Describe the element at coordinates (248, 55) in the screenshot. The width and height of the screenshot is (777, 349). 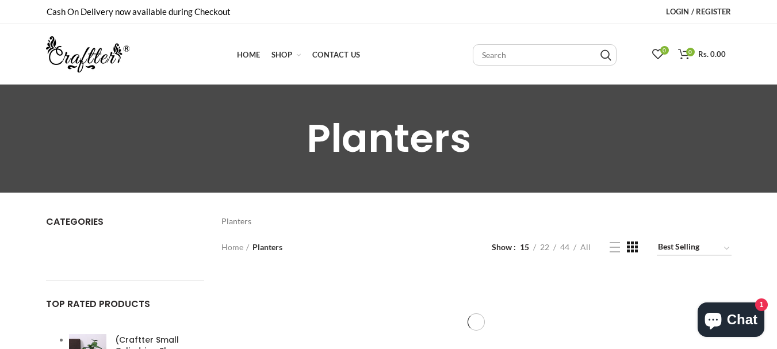
I see `span: Home` at that location.